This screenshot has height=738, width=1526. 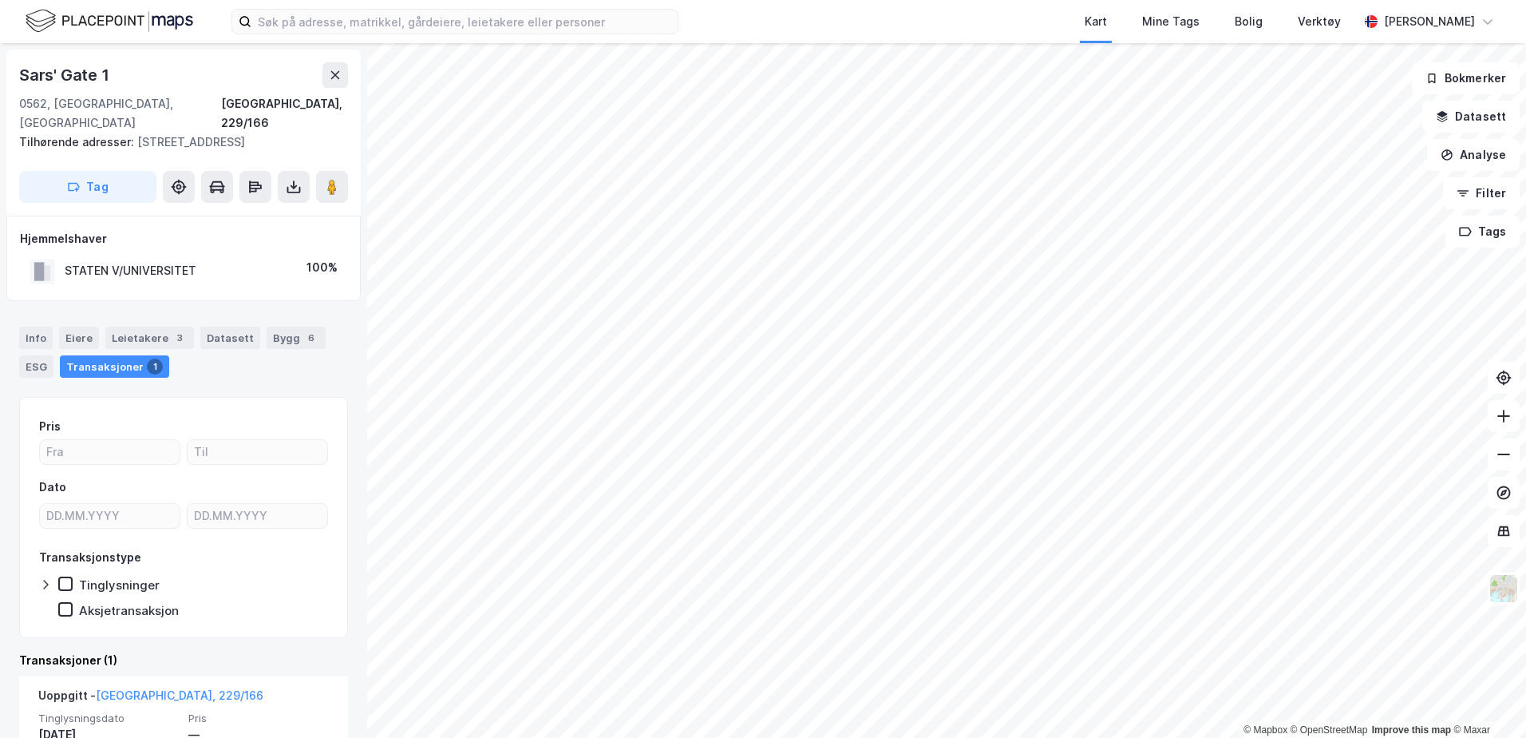 I want to click on button: Tag, so click(x=88, y=187).